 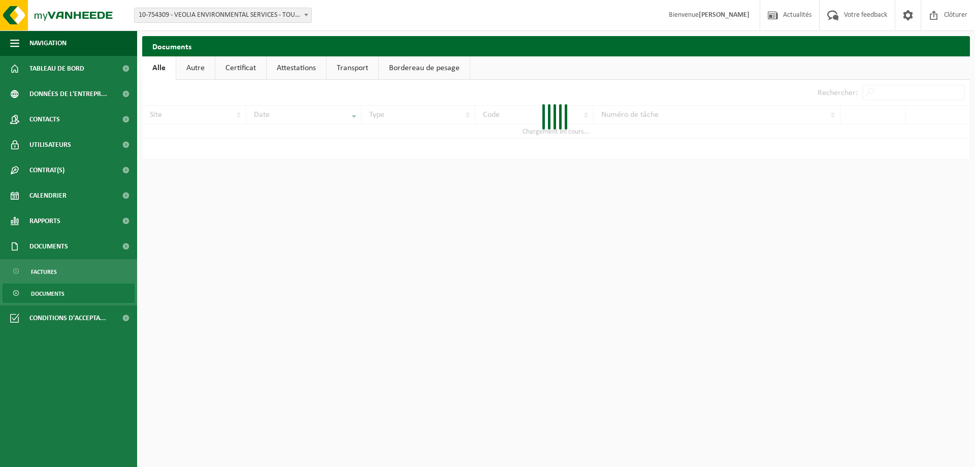 What do you see at coordinates (44, 272) in the screenshot?
I see `span: Factures` at bounding box center [44, 272].